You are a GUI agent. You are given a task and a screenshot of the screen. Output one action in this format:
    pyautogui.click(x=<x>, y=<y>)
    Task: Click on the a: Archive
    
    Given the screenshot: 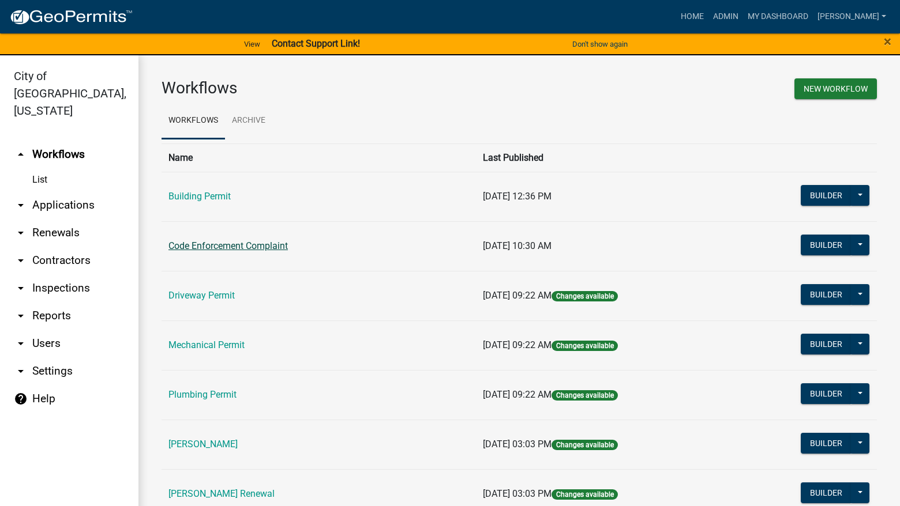 What is the action you would take?
    pyautogui.click(x=249, y=121)
    